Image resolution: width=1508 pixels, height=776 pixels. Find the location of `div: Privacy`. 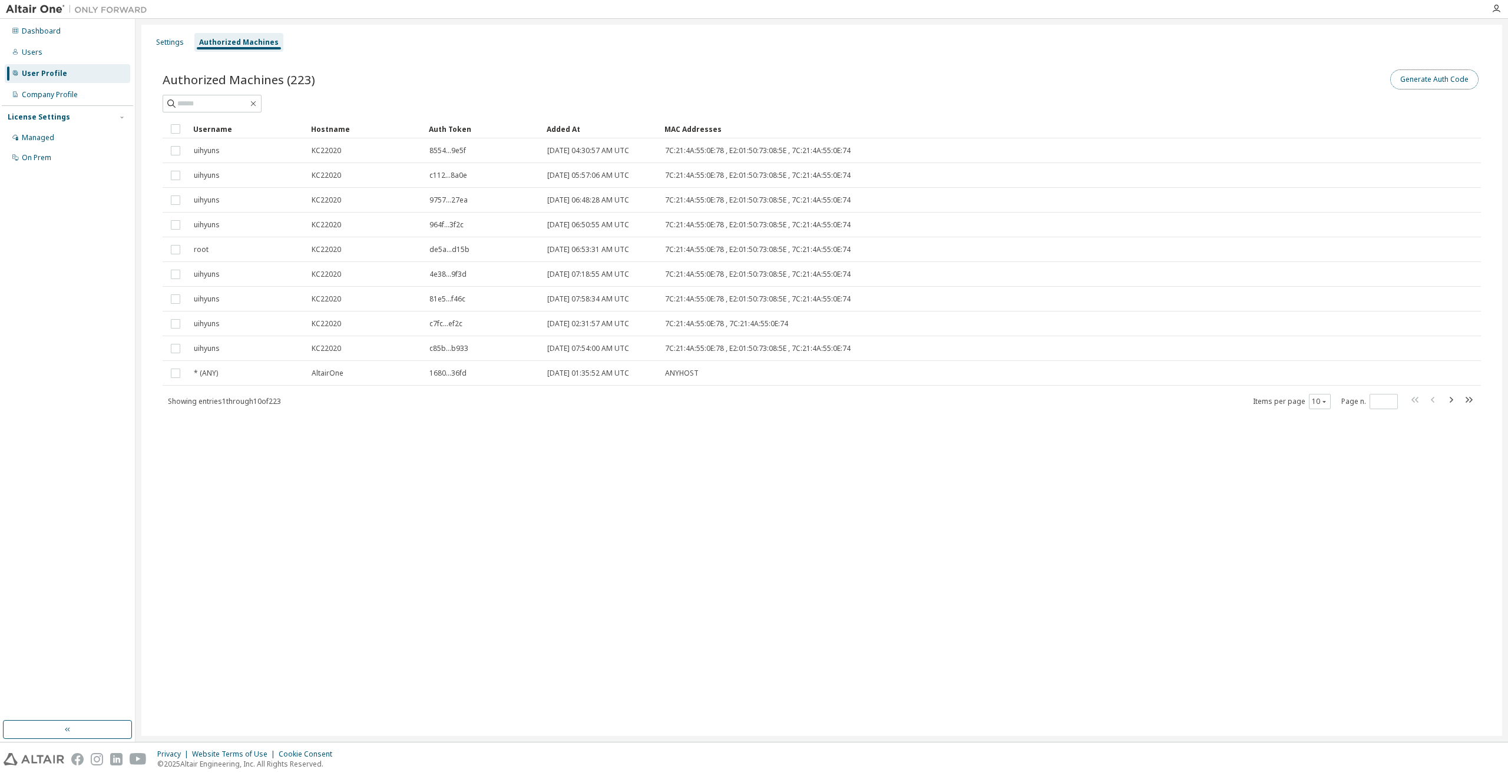

div: Privacy is located at coordinates (174, 755).